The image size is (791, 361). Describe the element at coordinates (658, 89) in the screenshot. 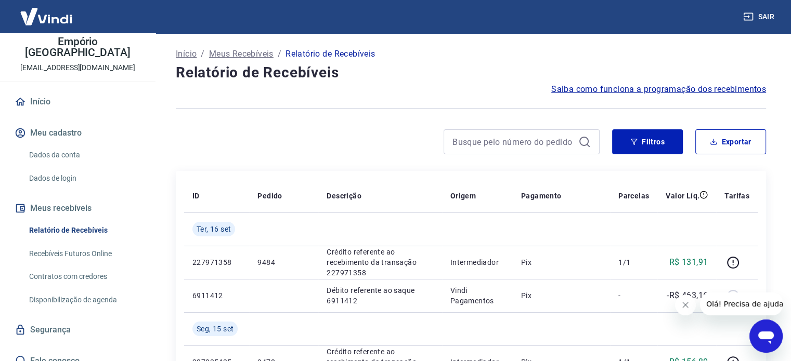

I see `span: Saiba como funciona a programação dos recebimentos` at that location.